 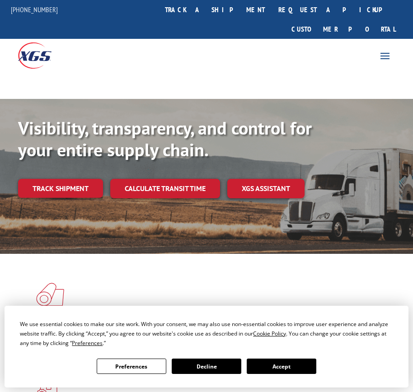 I want to click on b: Visibility, transparency, and control for your entire supply chain., so click(x=165, y=139).